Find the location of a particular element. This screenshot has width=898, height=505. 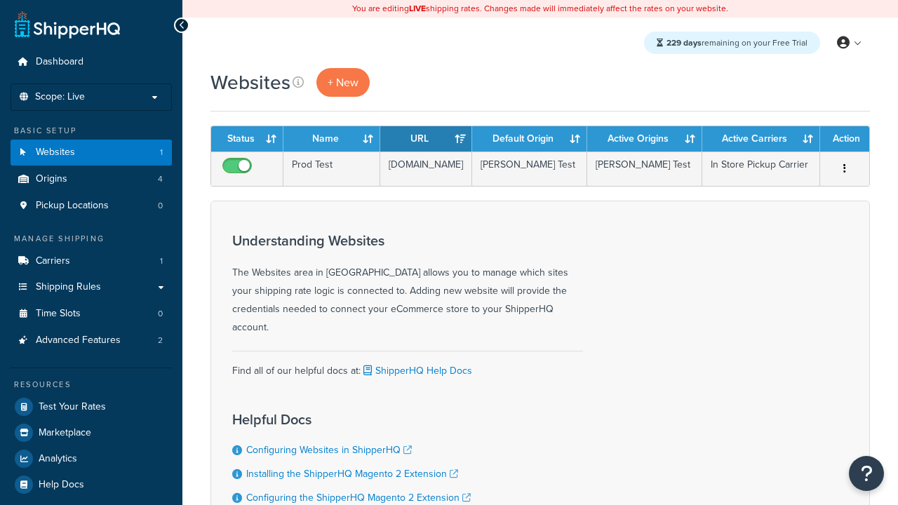

li: Carriers is located at coordinates (91, 261).